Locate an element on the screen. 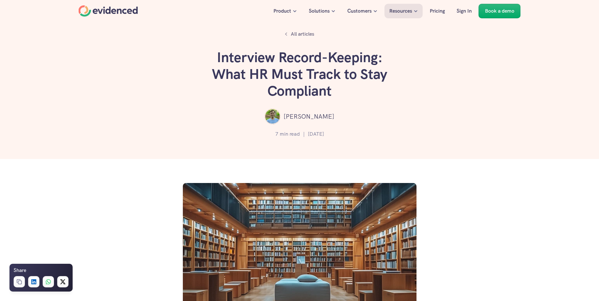 The height and width of the screenshot is (301, 599). a: Sign In is located at coordinates (464, 11).